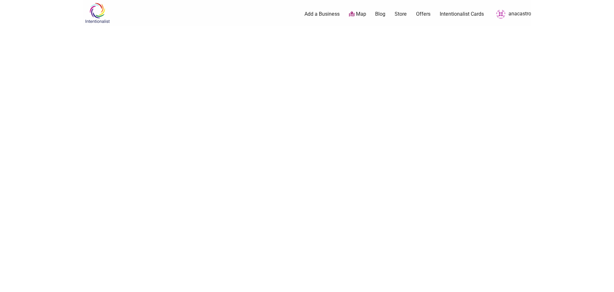 Image resolution: width=614 pixels, height=292 pixels. What do you see at coordinates (423, 14) in the screenshot?
I see `a: Offers` at bounding box center [423, 14].